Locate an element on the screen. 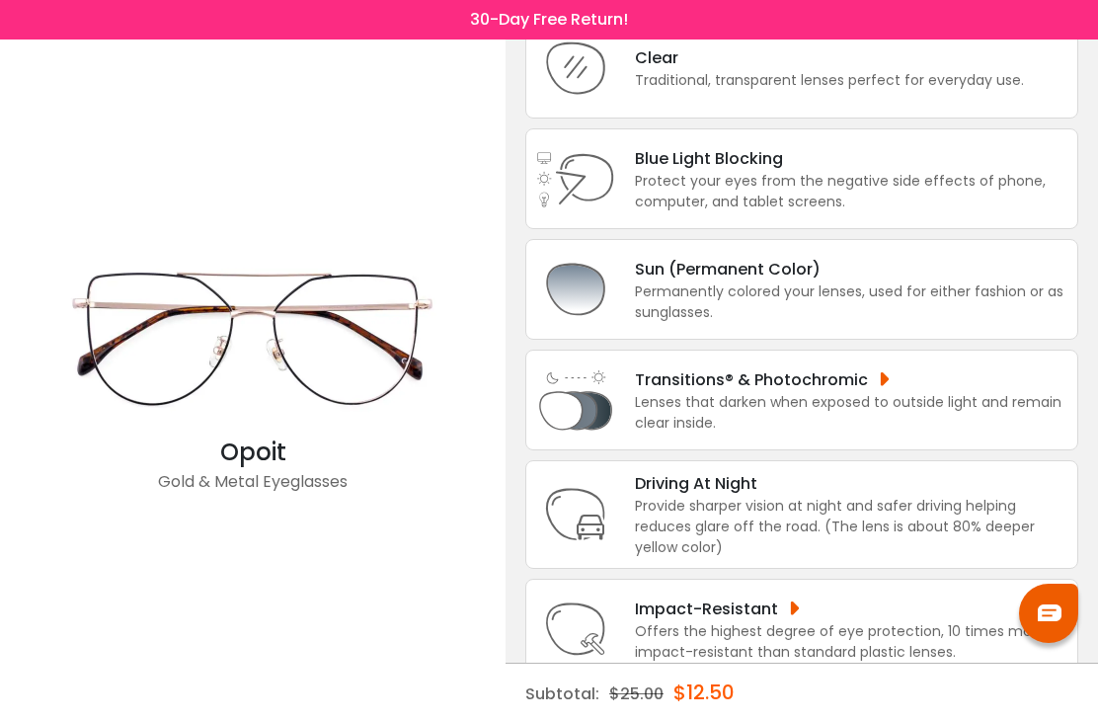 The height and width of the screenshot is (722, 1098). img: chat is located at coordinates (1050, 612).